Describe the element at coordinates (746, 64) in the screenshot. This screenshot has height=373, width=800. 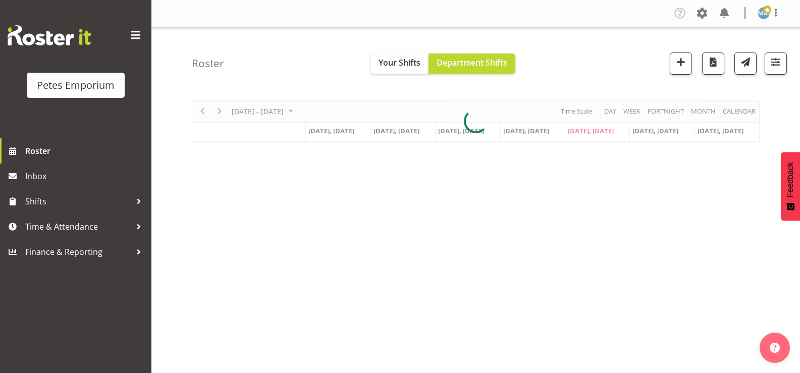
I see `button: Send a list of all shifts for the selected filtered period to all rostered employees.` at that location.